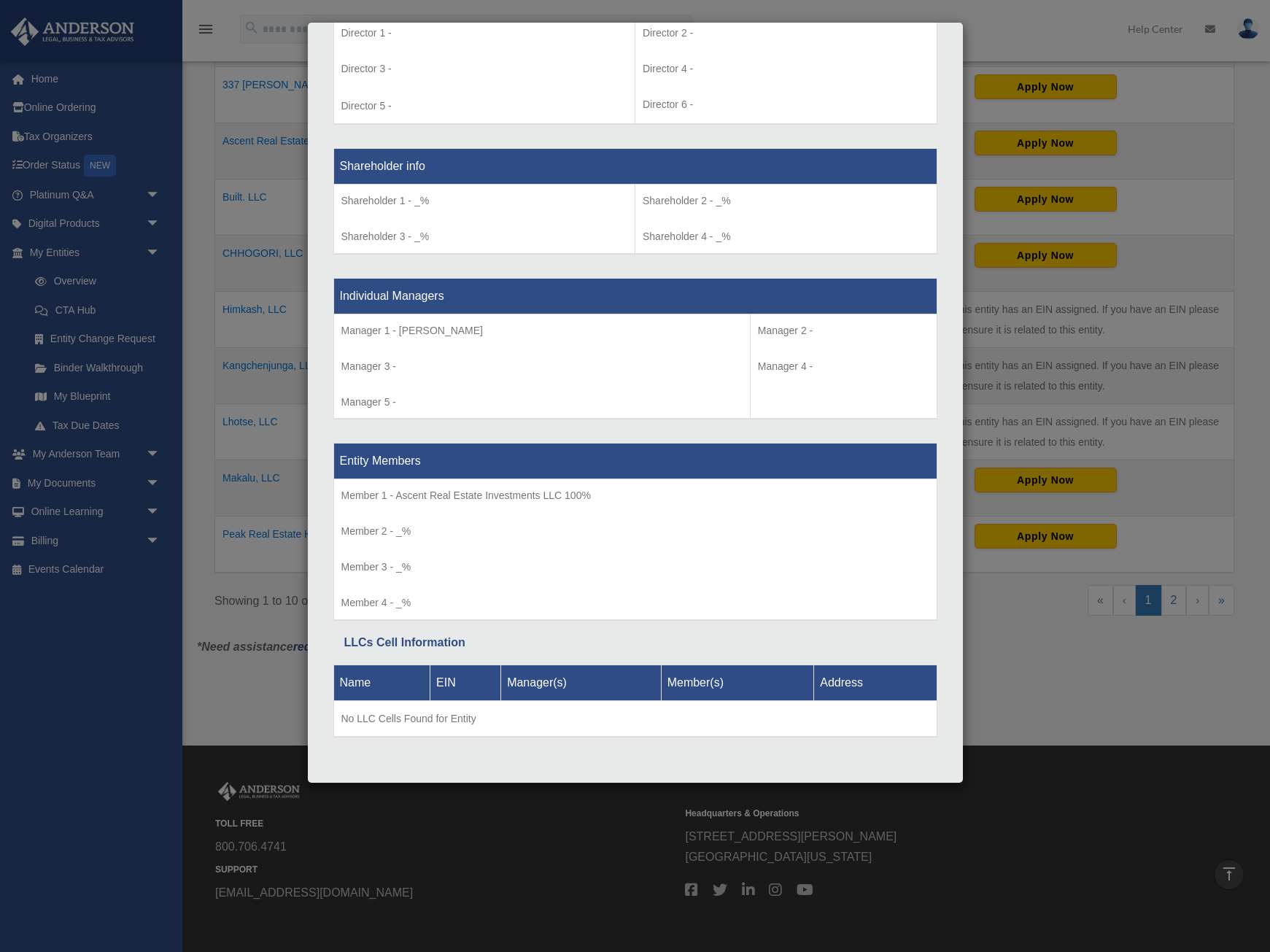  I want to click on p: Shareholder 2 - _%, so click(785, 201).